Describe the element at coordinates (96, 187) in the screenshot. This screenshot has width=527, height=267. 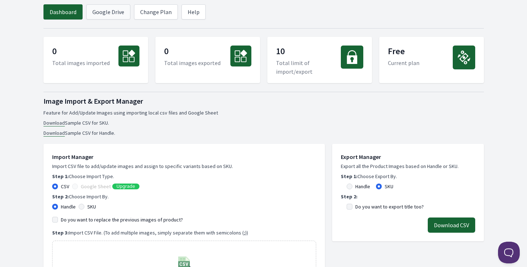
I see `label: Google Sheet` at that location.